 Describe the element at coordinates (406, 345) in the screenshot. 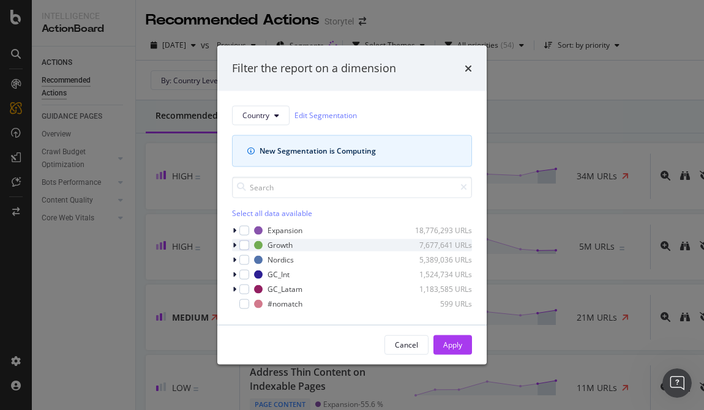

I see `div: Cancel` at that location.